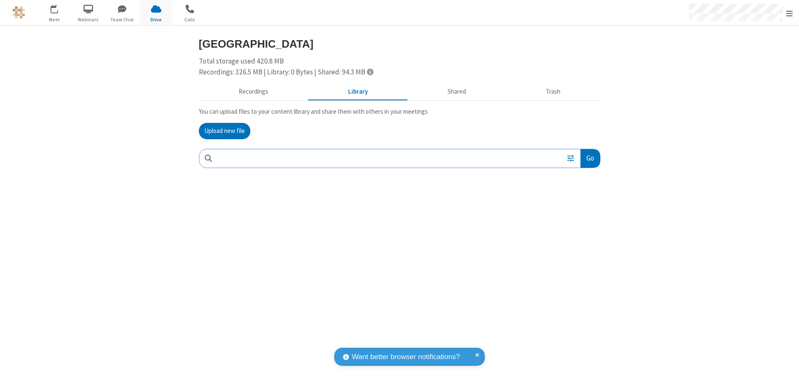  I want to click on span: Webinars, so click(88, 20).